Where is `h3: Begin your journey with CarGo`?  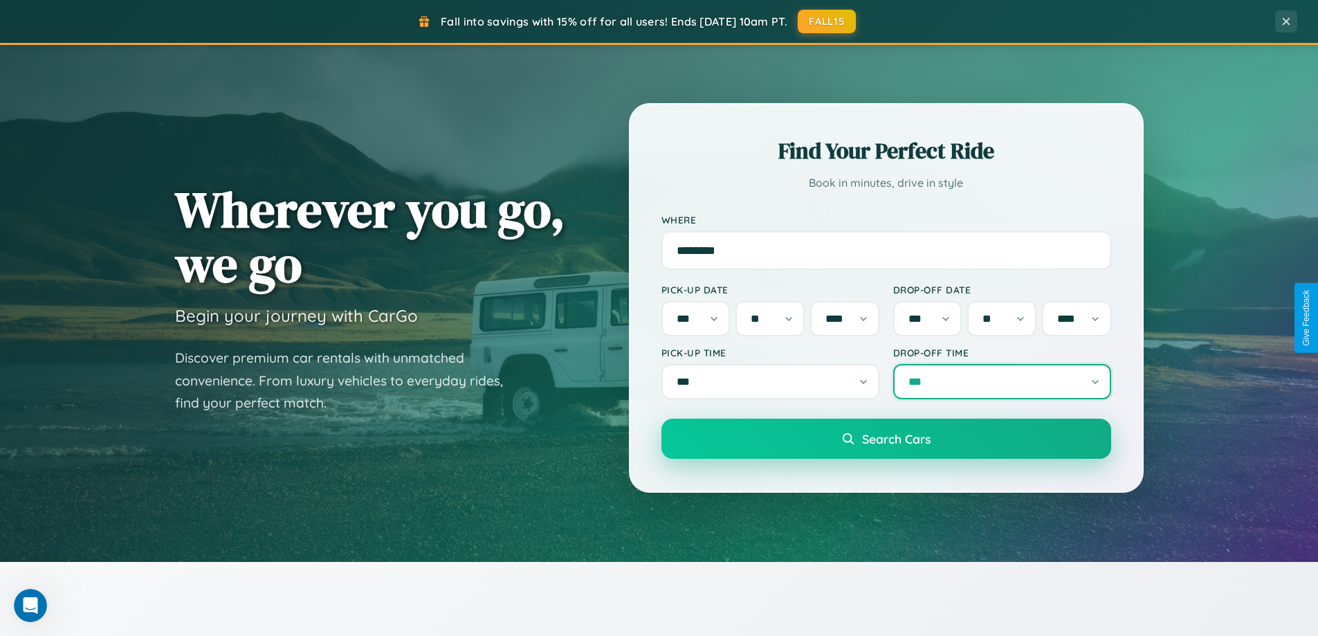
h3: Begin your journey with CarGo is located at coordinates (296, 315).